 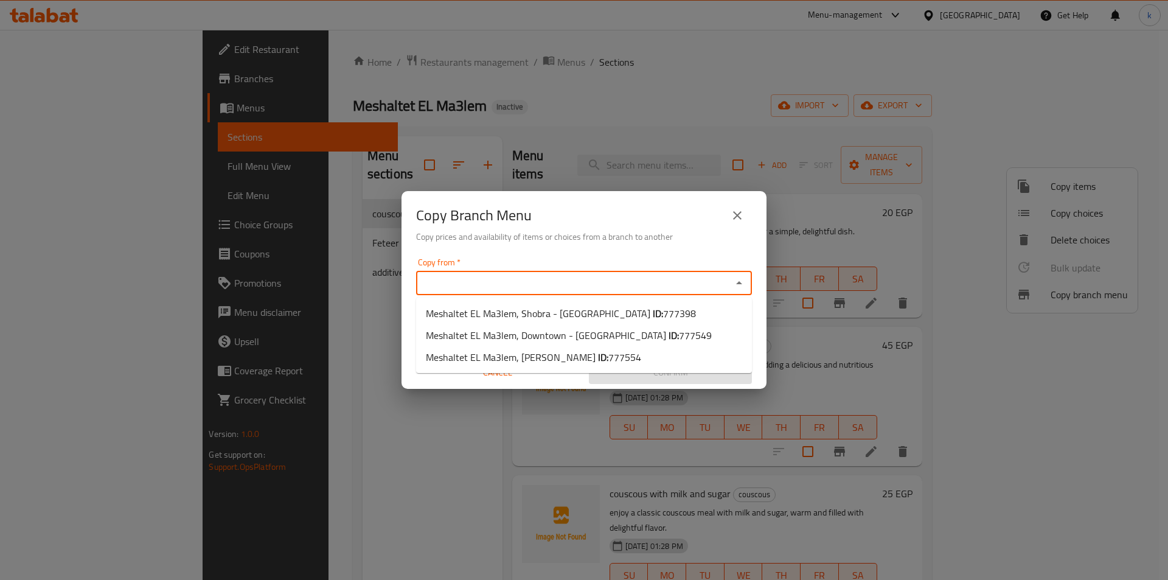 What do you see at coordinates (680, 313) in the screenshot?
I see `span: 777398` at bounding box center [680, 313].